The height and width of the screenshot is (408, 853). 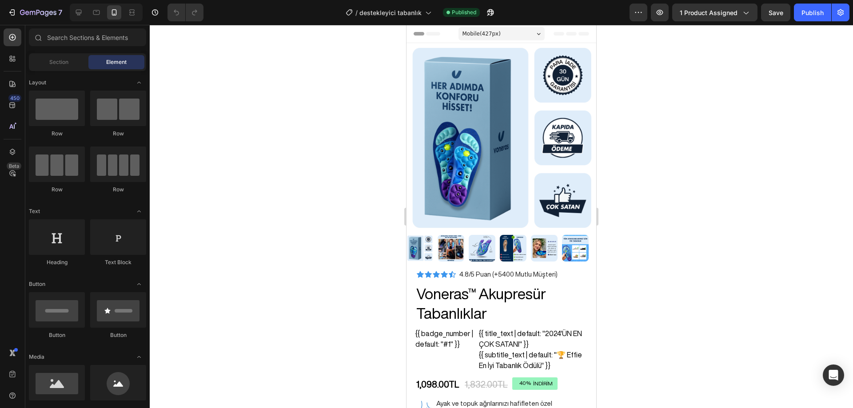 What do you see at coordinates (15, 98) in the screenshot?
I see `div: 450` at bounding box center [15, 98].